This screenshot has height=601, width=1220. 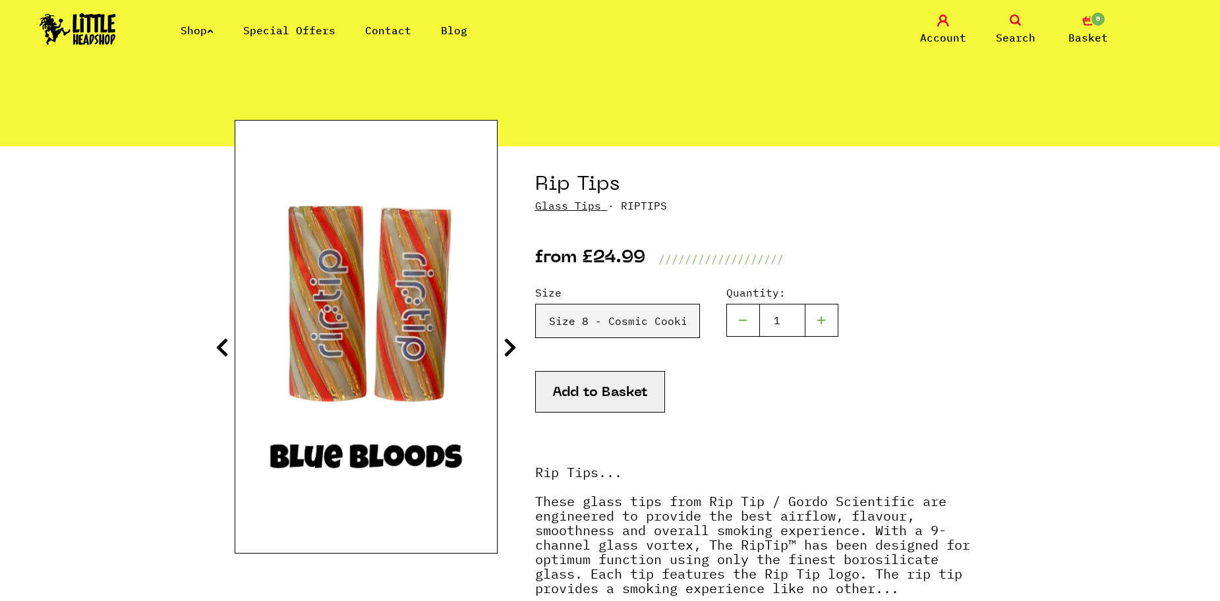 What do you see at coordinates (760, 185) in the screenshot?
I see `h1: Rip Tips` at bounding box center [760, 185].